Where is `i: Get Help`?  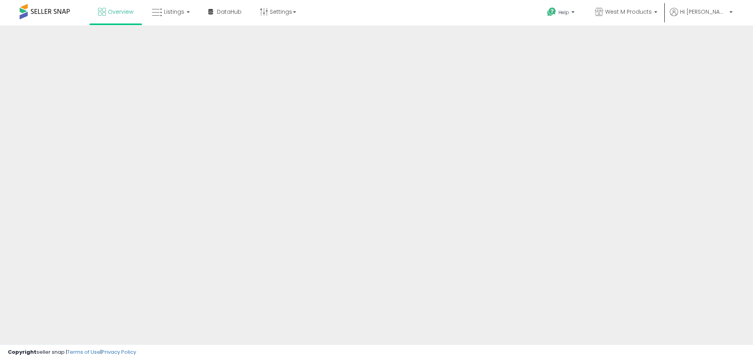 i: Get Help is located at coordinates (551, 12).